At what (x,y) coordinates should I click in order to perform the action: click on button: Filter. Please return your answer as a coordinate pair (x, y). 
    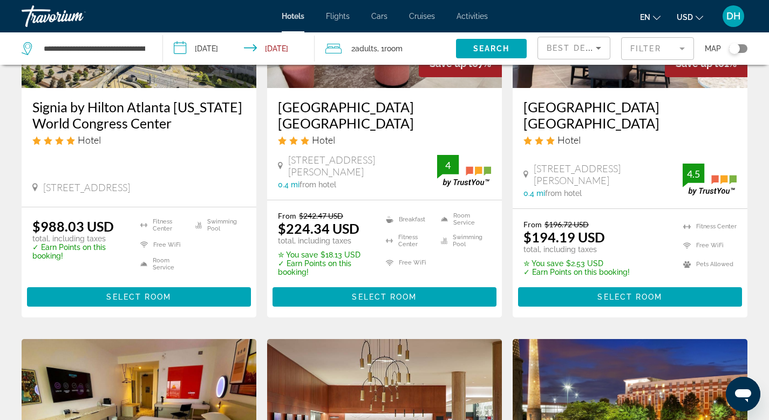
    Looking at the image, I should click on (658, 49).